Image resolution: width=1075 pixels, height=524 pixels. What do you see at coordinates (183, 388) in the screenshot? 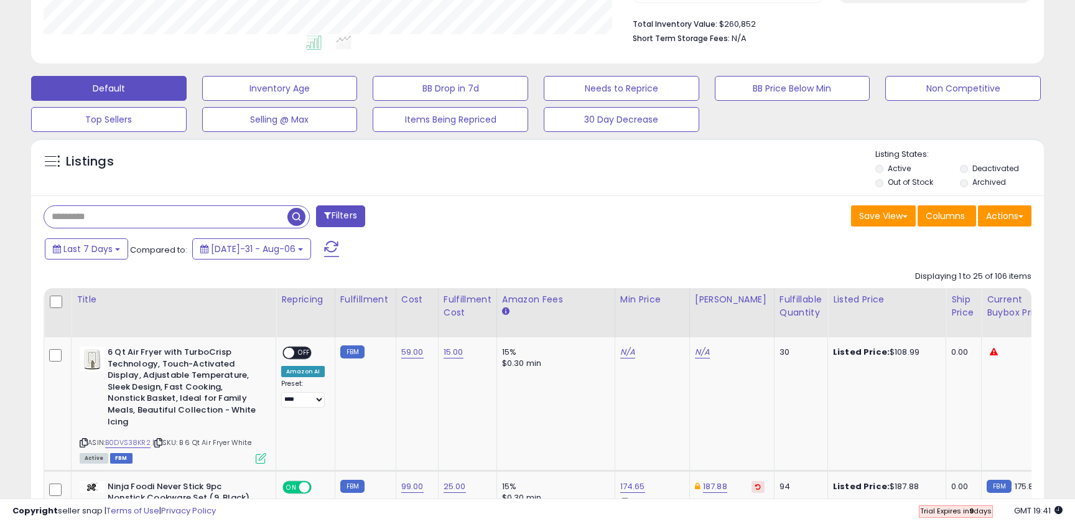
I see `b: 6 Qt Air Fryer with TurboCrisp Technology, Touch-Activated Display, Adjustable Temperature, Sleek...` at bounding box center [183, 388].